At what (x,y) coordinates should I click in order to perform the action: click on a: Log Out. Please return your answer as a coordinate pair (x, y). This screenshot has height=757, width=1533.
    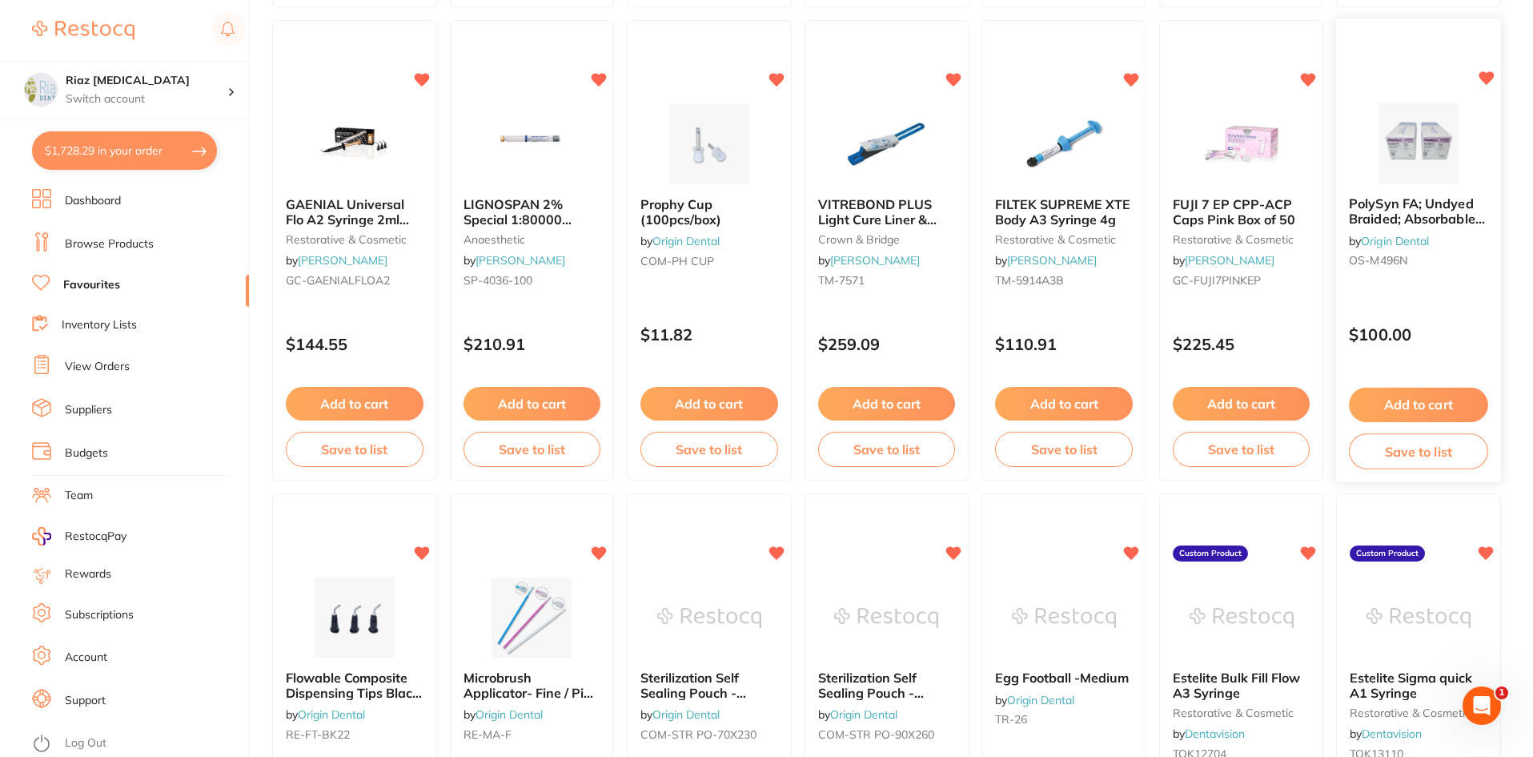
    Looking at the image, I should click on (86, 743).